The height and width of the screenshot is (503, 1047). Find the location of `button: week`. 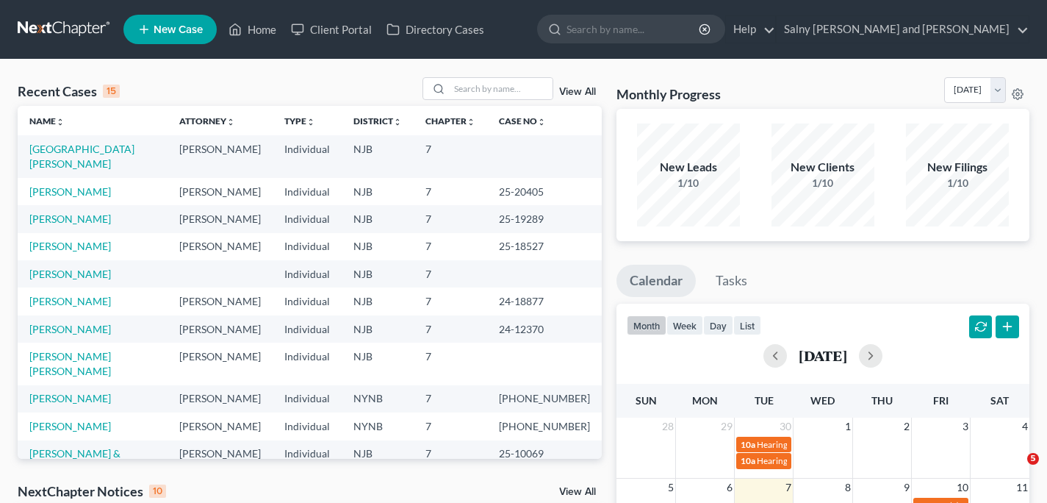

button: week is located at coordinates (685, 325).